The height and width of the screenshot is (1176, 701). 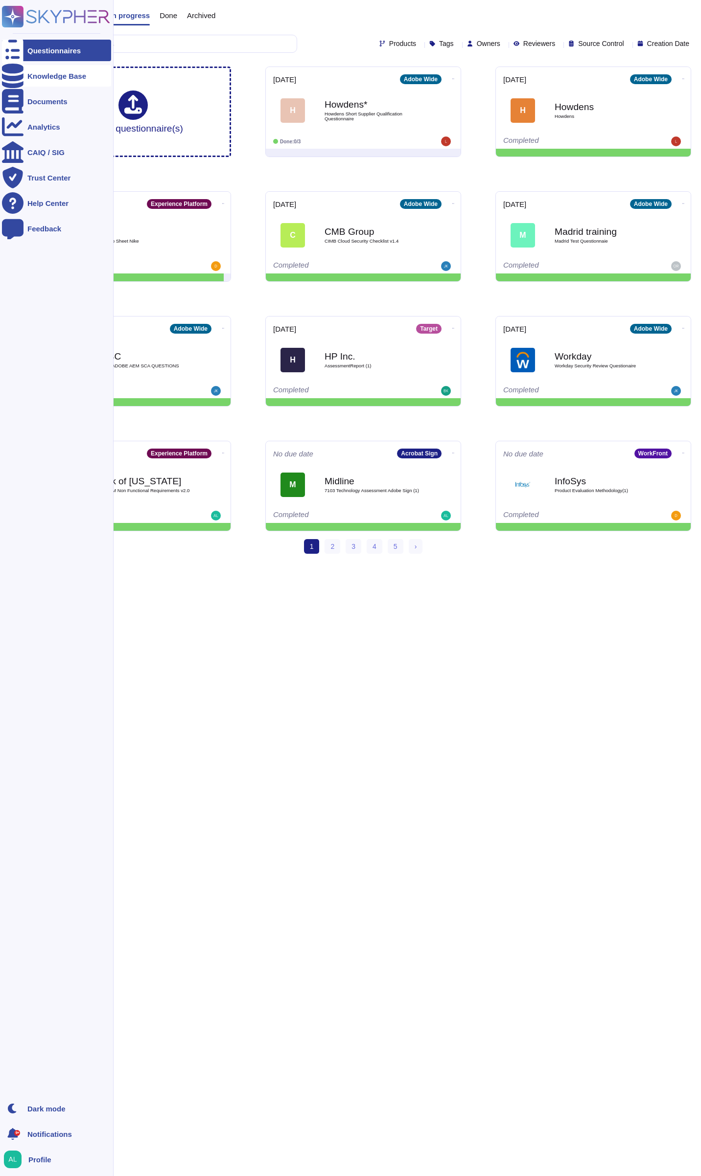 I want to click on span: Notifications, so click(x=49, y=1134).